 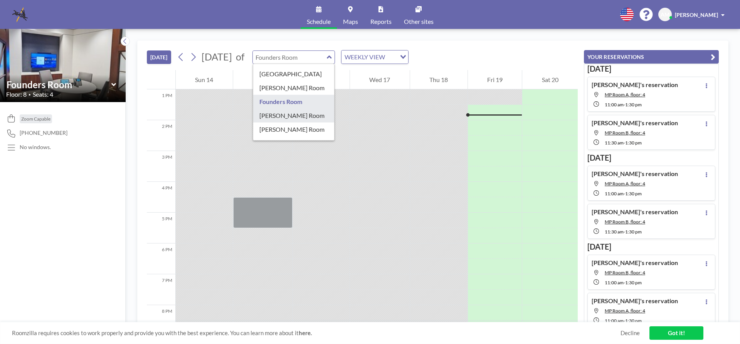 What do you see at coordinates (381, 22) in the screenshot?
I see `span: Reports` at bounding box center [381, 22].